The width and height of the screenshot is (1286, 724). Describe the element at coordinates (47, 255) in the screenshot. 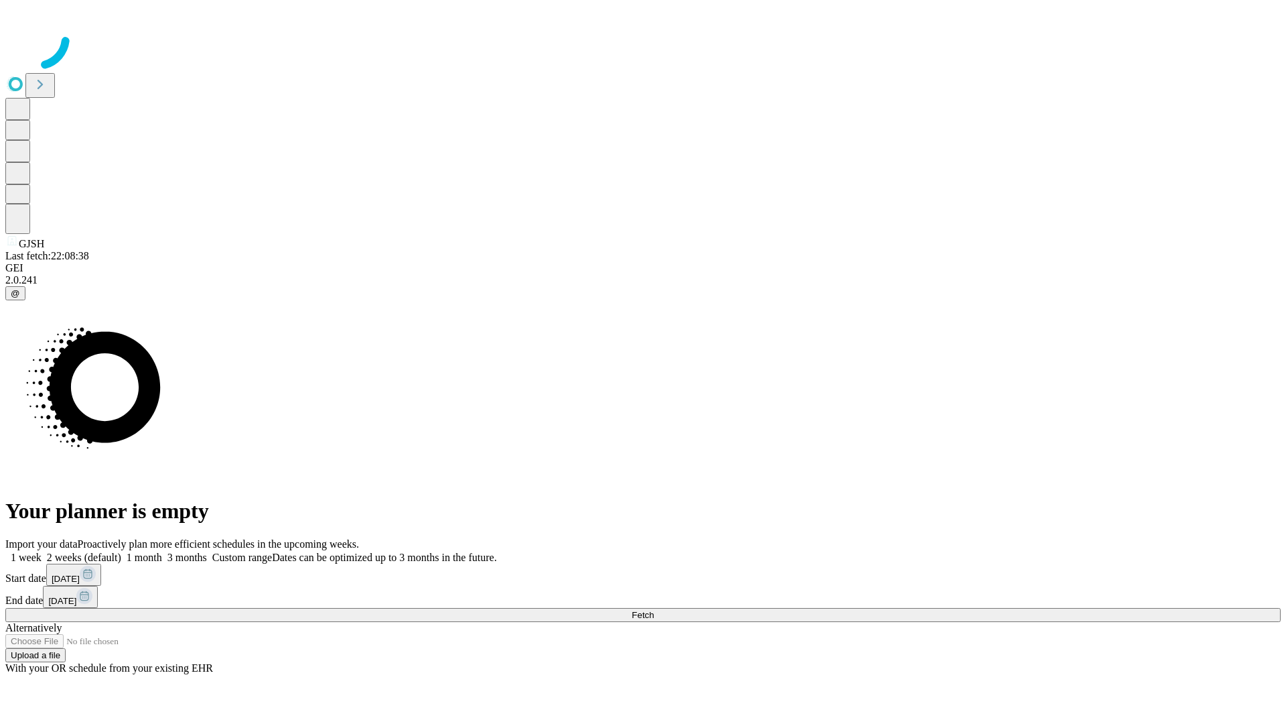

I see `span: Last fetch: 22:08:38` at that location.